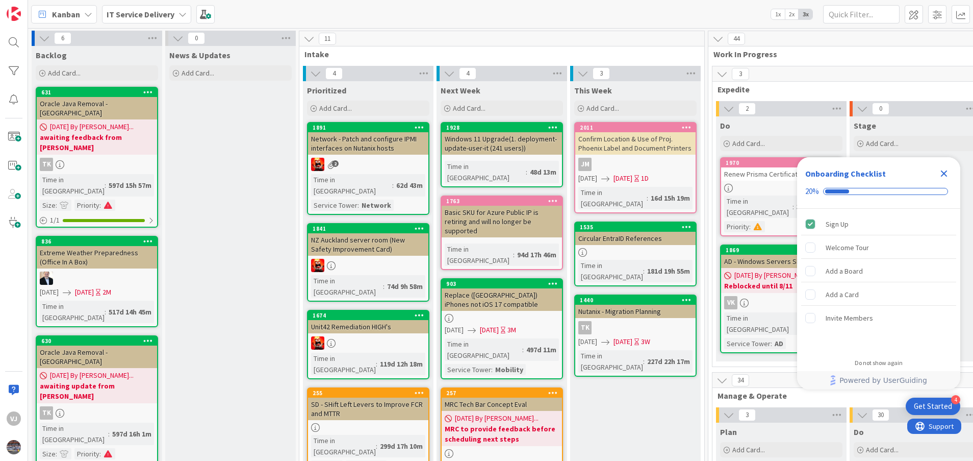 This screenshot has height=461, width=973. I want to click on div: 1674Unit42 Remediation HIGH's, so click(368, 322).